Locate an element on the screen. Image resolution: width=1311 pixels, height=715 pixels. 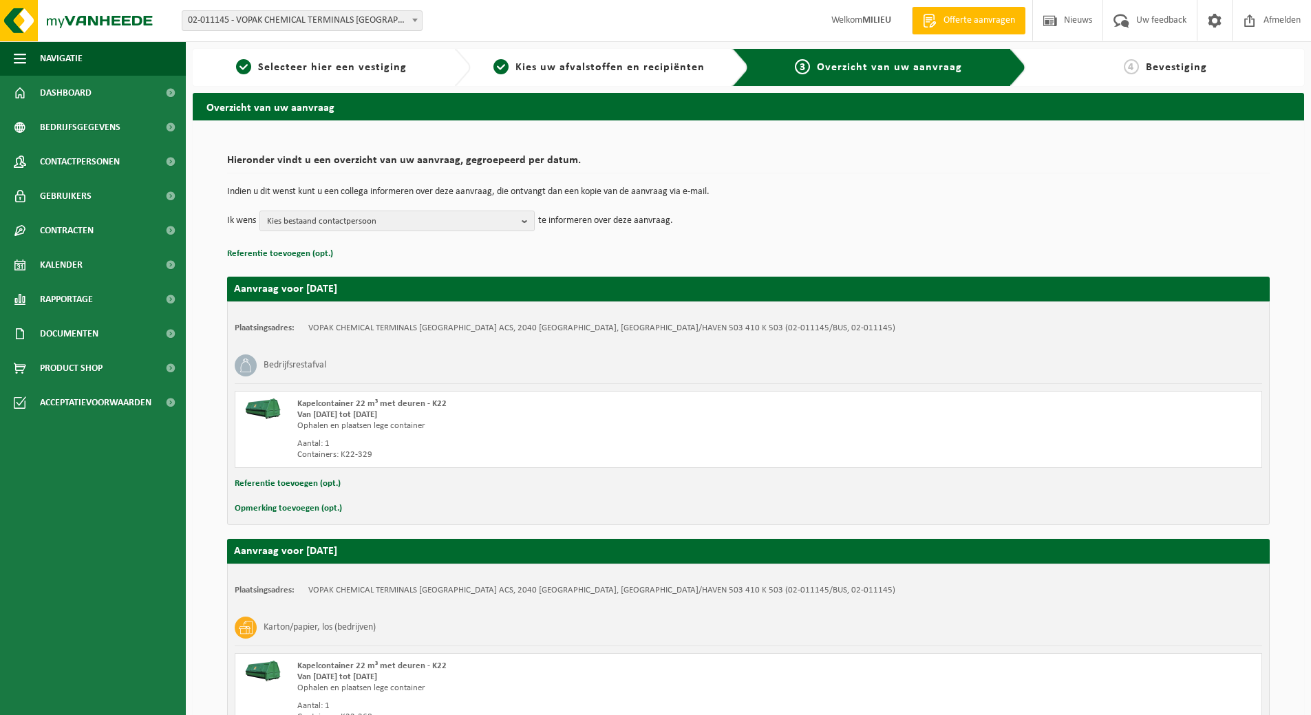
h2: Overzicht van uw aanvraag is located at coordinates (748, 106).